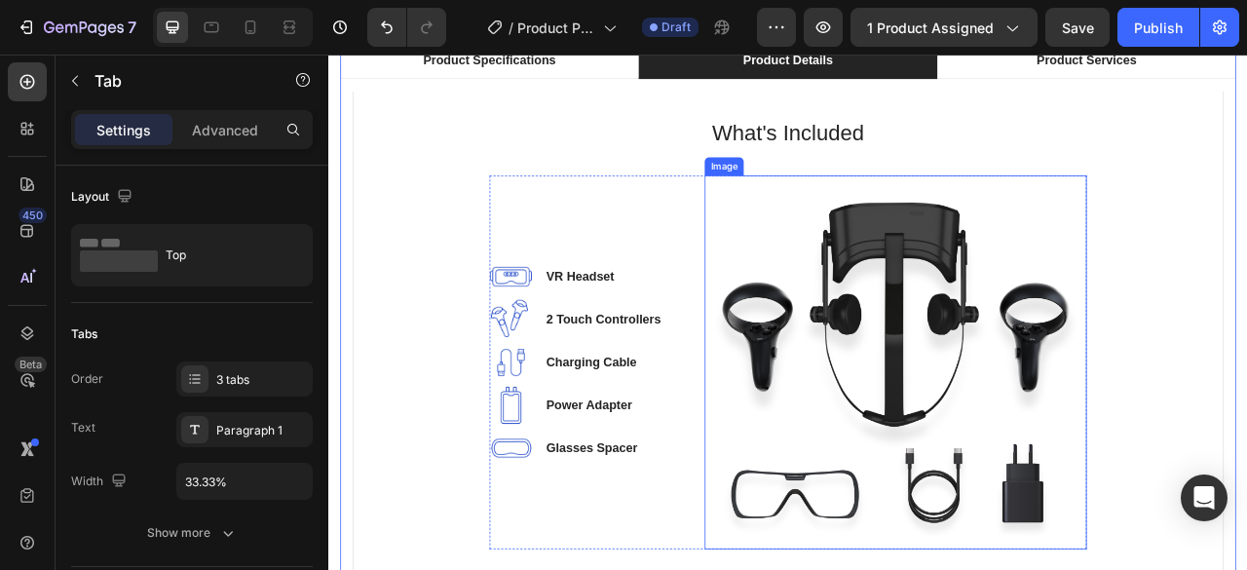 This screenshot has width=1247, height=570. What do you see at coordinates (503, 142) in the screenshot?
I see `div: Image` at bounding box center [503, 142].